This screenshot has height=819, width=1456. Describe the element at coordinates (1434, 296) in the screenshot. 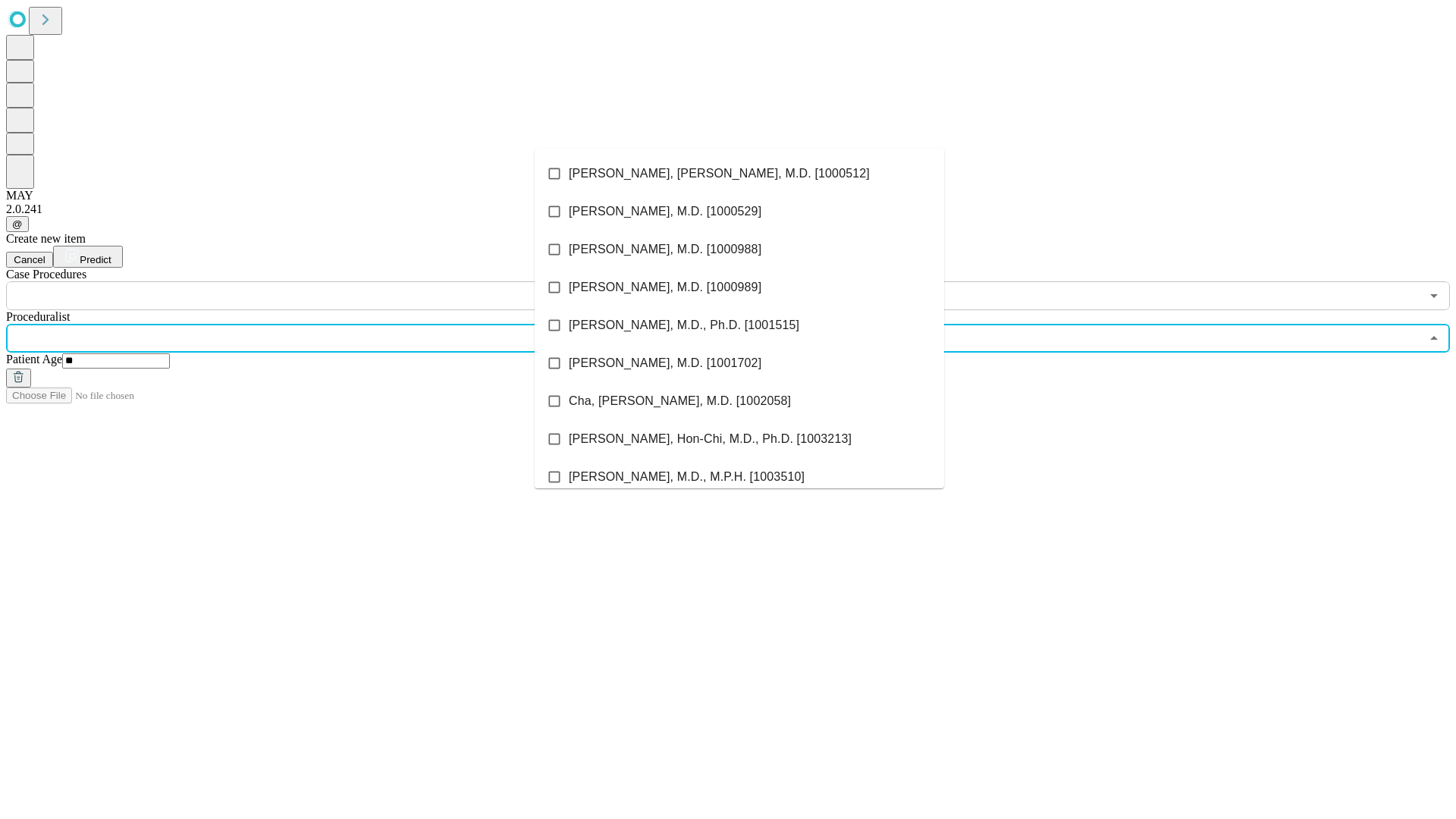

I see `button: Open` at that location.